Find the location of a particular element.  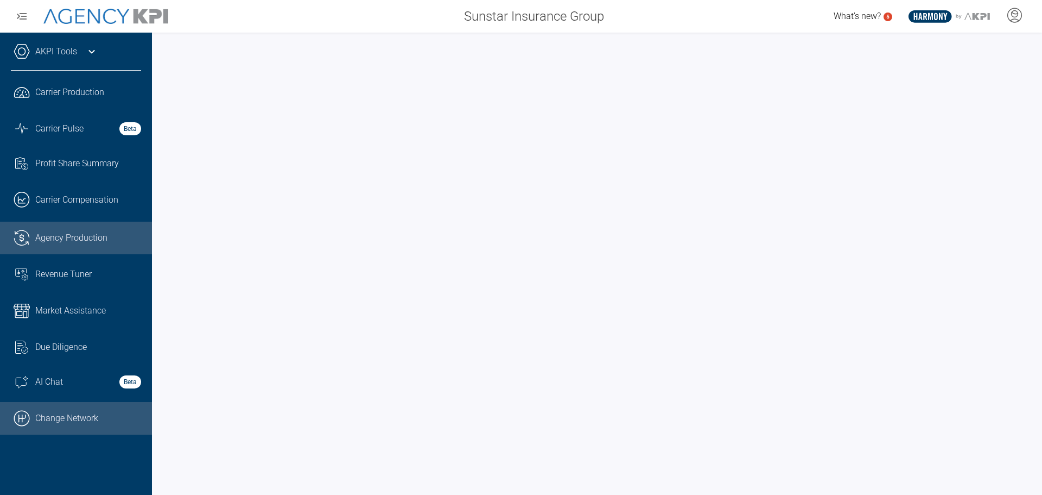

span: Due Diligence is located at coordinates (61, 347).